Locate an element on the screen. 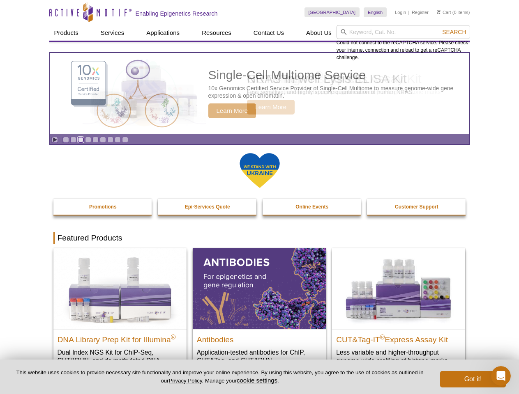  h2: Featured Products is located at coordinates (259, 238).